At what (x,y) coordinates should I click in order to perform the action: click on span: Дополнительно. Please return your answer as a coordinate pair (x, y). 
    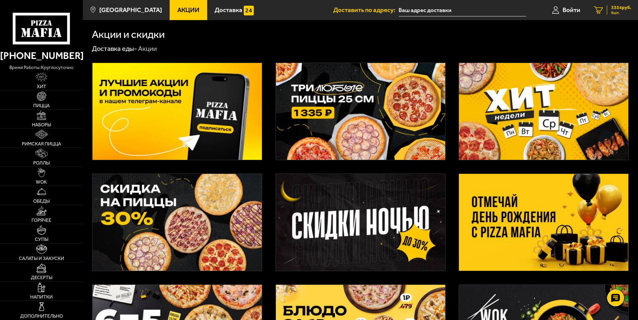
    Looking at the image, I should click on (42, 316).